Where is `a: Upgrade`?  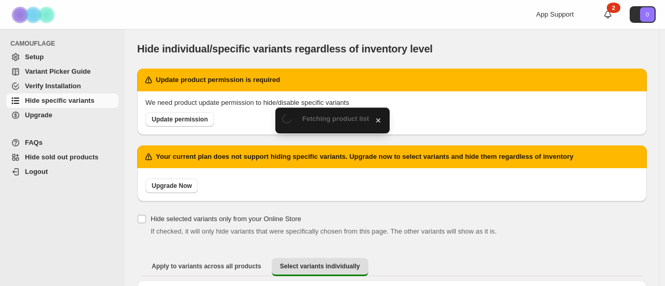
a: Upgrade is located at coordinates (62, 115).